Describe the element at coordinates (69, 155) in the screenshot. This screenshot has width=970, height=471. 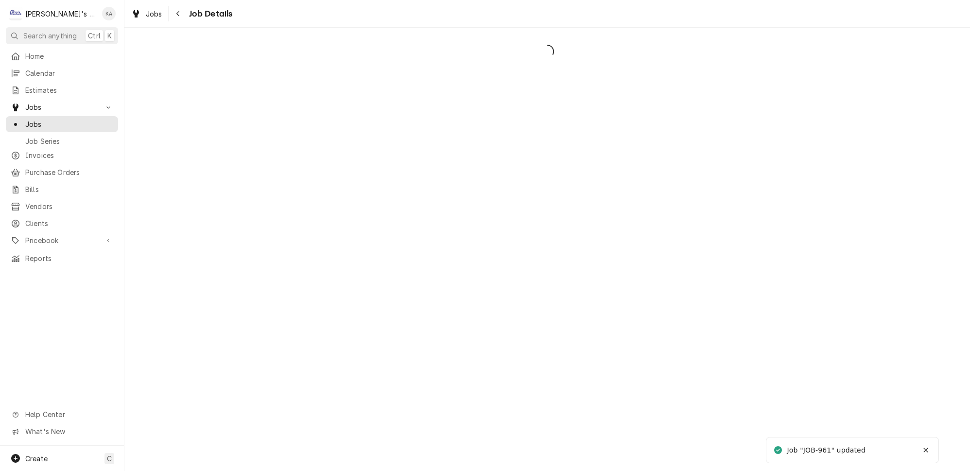
I see `span: Invoices` at that location.